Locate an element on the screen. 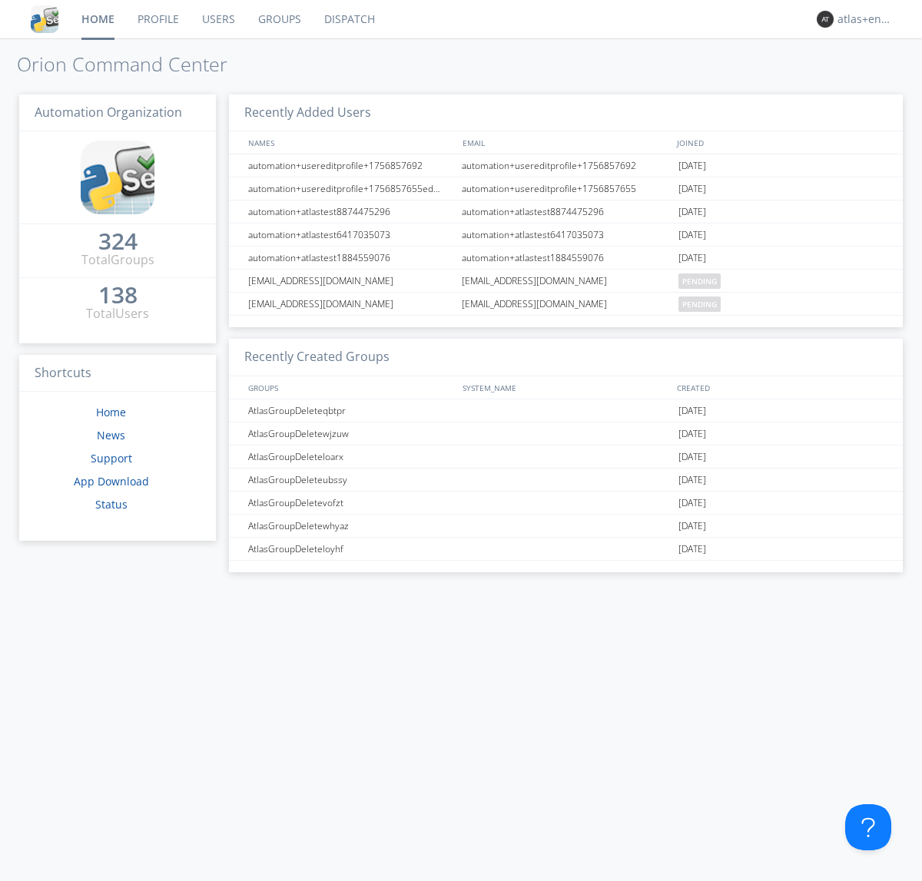 The height and width of the screenshot is (881, 922). a: News is located at coordinates (111, 435).